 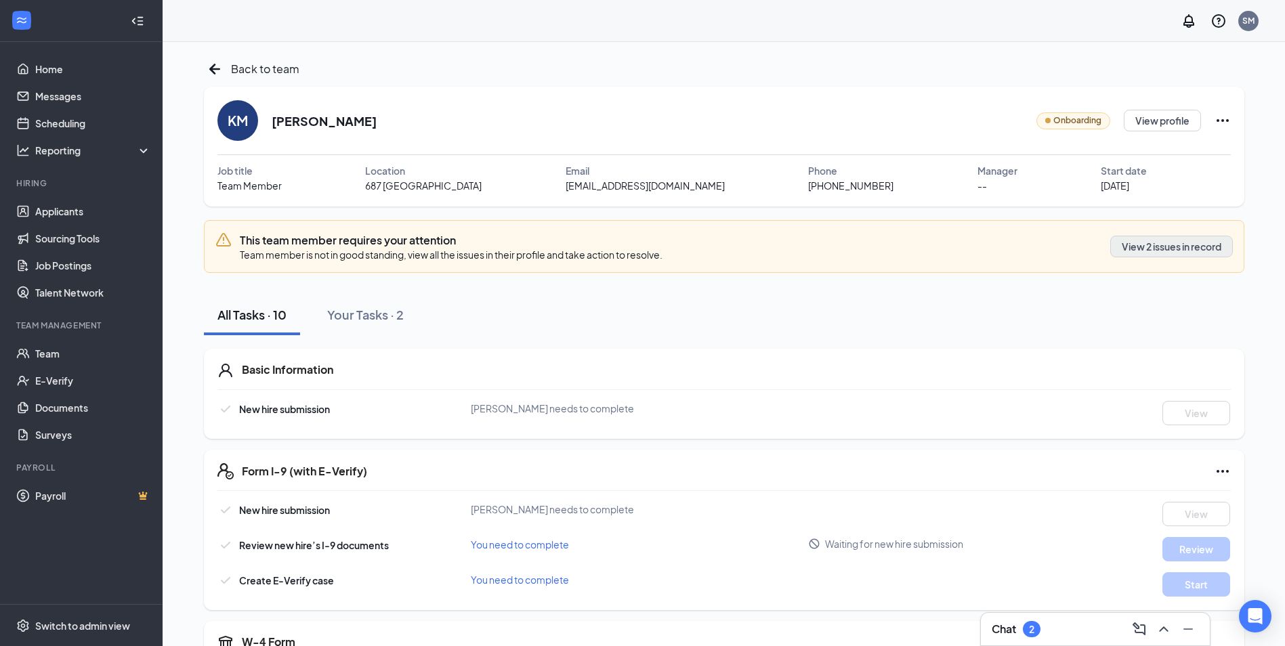 What do you see at coordinates (822, 171) in the screenshot?
I see `span: Phone` at bounding box center [822, 171].